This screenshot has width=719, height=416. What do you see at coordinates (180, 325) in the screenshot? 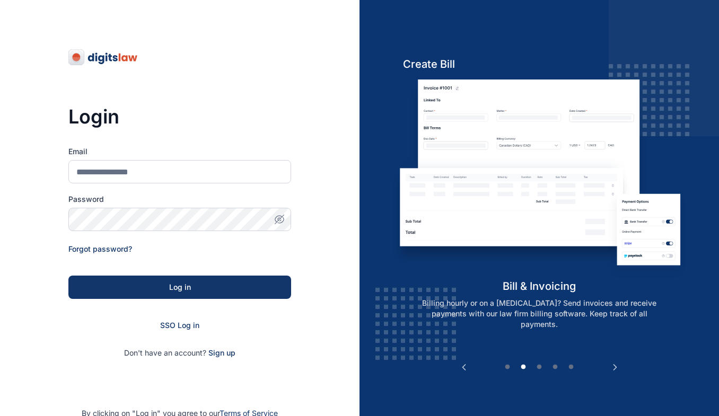
I see `span: SSO Log in` at bounding box center [180, 325].